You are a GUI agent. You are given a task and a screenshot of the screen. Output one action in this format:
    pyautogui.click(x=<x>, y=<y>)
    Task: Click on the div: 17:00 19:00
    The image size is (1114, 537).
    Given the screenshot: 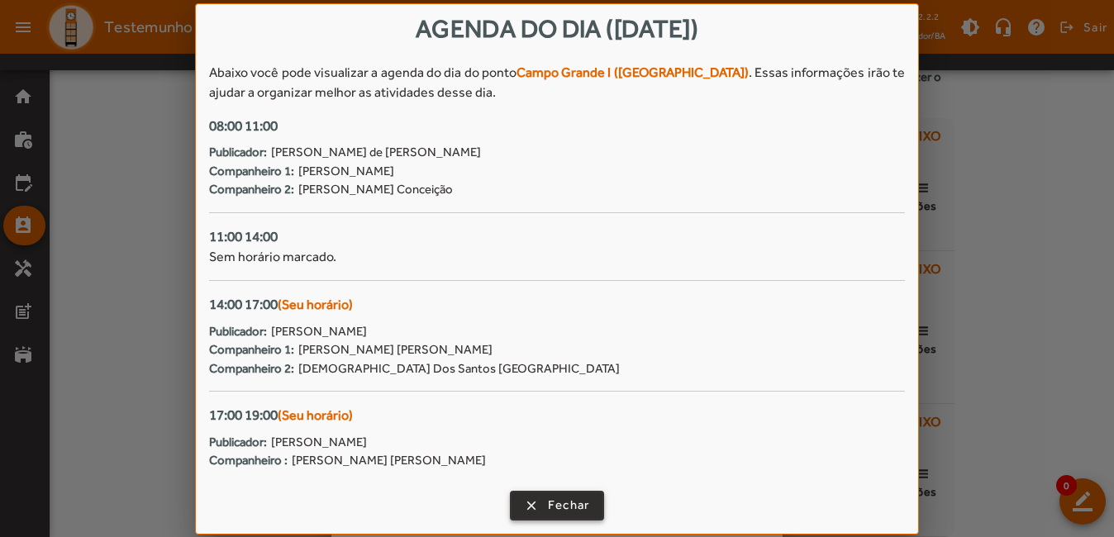 What is the action you would take?
    pyautogui.click(x=557, y=416)
    